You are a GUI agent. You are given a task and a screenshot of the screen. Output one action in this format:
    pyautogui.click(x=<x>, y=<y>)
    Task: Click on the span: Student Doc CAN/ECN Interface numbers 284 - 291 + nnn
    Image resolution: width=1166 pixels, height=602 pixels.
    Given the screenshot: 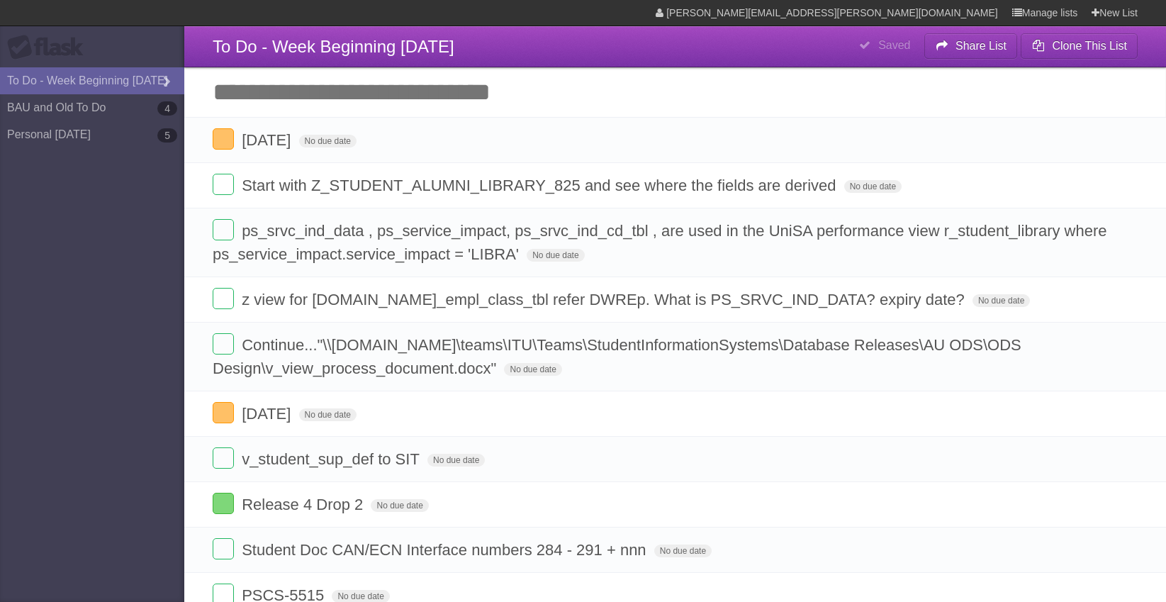 What is the action you would take?
    pyautogui.click(x=445, y=549)
    